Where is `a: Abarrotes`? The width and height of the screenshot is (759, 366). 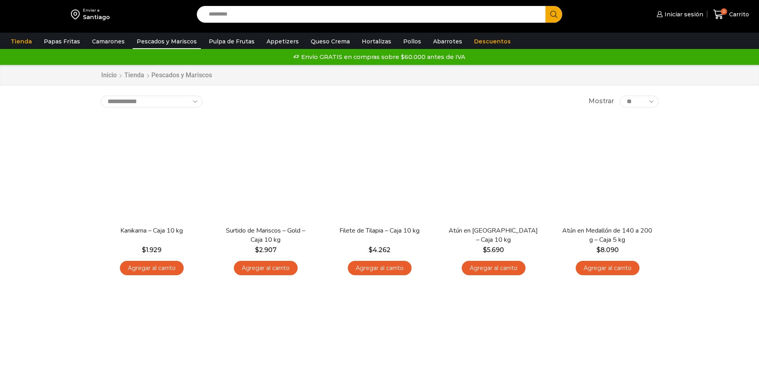
a: Abarrotes is located at coordinates (447, 41).